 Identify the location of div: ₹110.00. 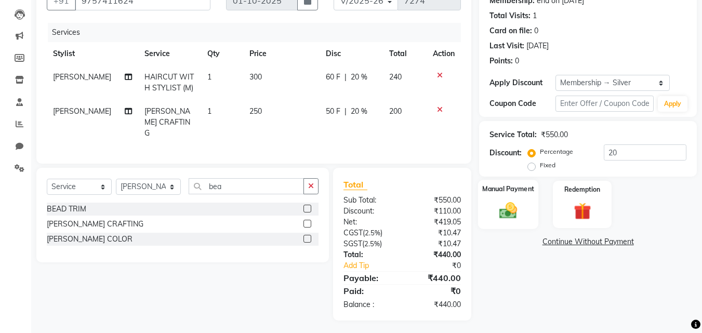
(436, 211).